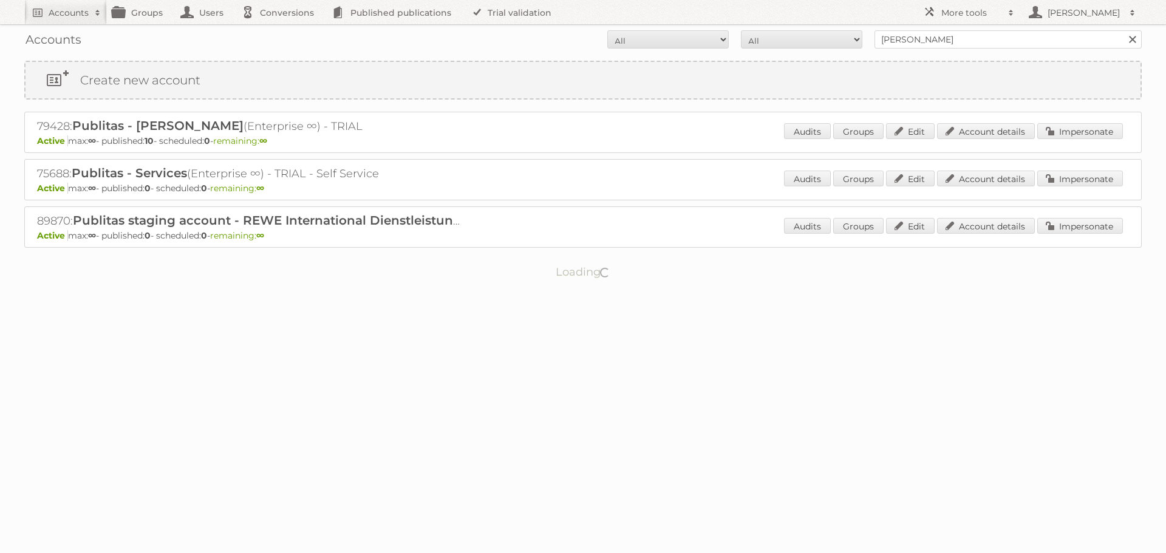 This screenshot has width=1166, height=553. Describe the element at coordinates (971, 13) in the screenshot. I see `h2: More tools` at that location.